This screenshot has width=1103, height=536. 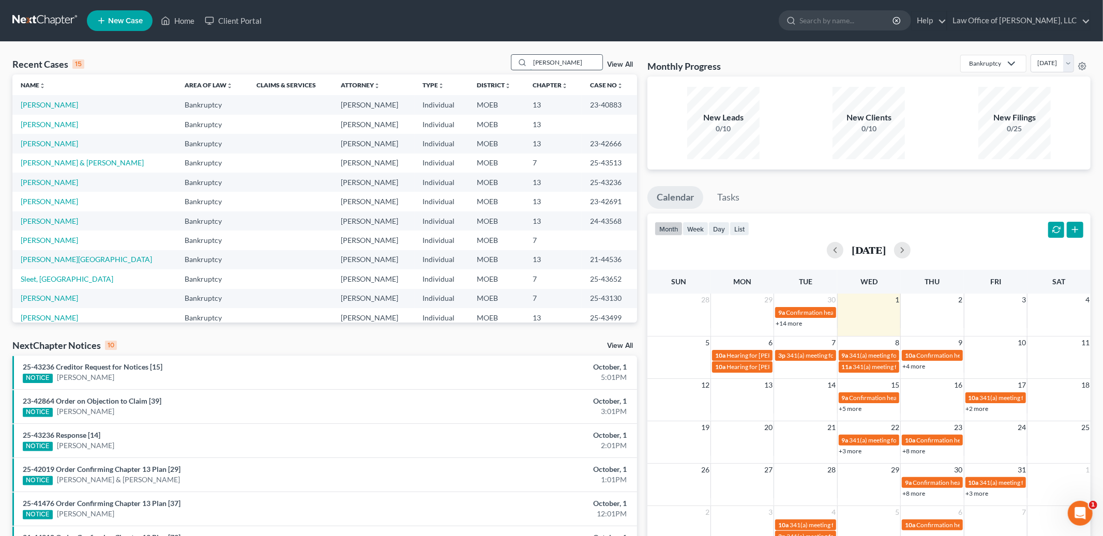 I want to click on td: 25-43652, so click(x=609, y=279).